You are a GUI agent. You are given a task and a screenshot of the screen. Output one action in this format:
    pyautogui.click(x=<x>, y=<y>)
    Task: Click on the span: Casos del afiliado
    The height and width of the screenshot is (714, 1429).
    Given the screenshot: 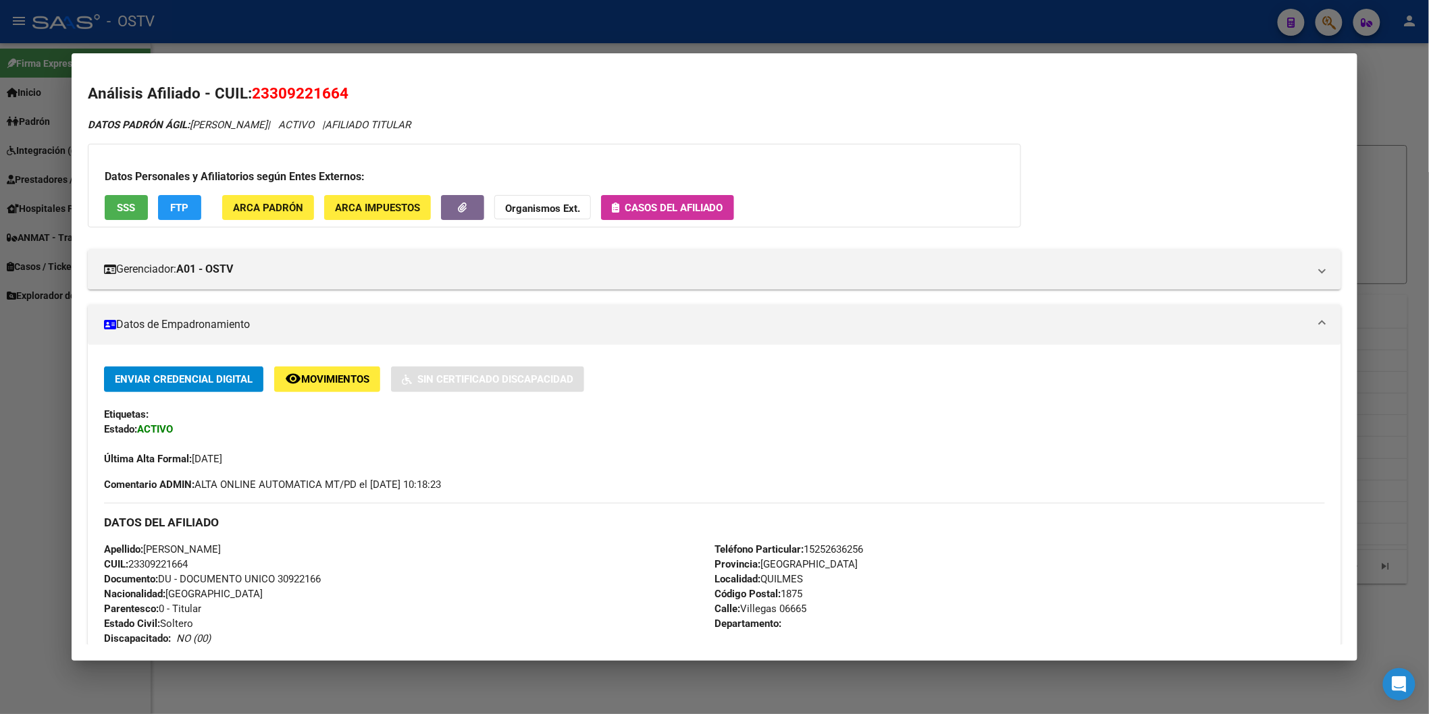 What is the action you would take?
    pyautogui.click(x=674, y=208)
    